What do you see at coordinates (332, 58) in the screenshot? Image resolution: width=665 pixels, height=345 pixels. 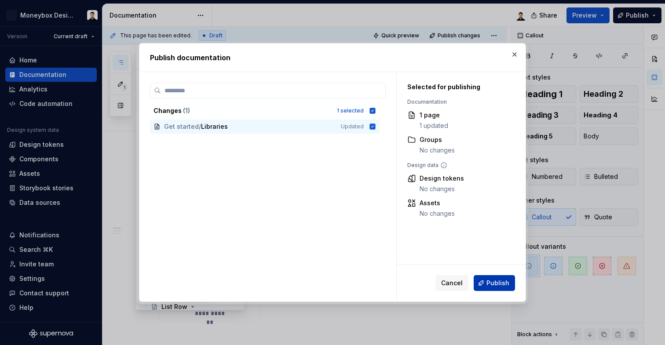 I see `h2: Publish documentation` at bounding box center [332, 58].